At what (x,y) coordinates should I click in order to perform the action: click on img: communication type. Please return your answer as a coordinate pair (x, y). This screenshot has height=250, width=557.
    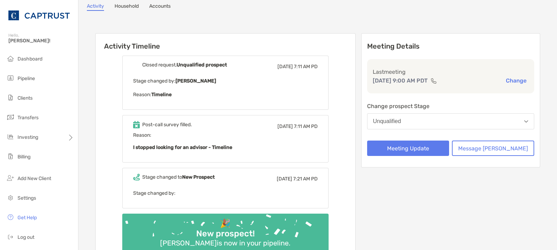
    Looking at the image, I should click on (433, 81).